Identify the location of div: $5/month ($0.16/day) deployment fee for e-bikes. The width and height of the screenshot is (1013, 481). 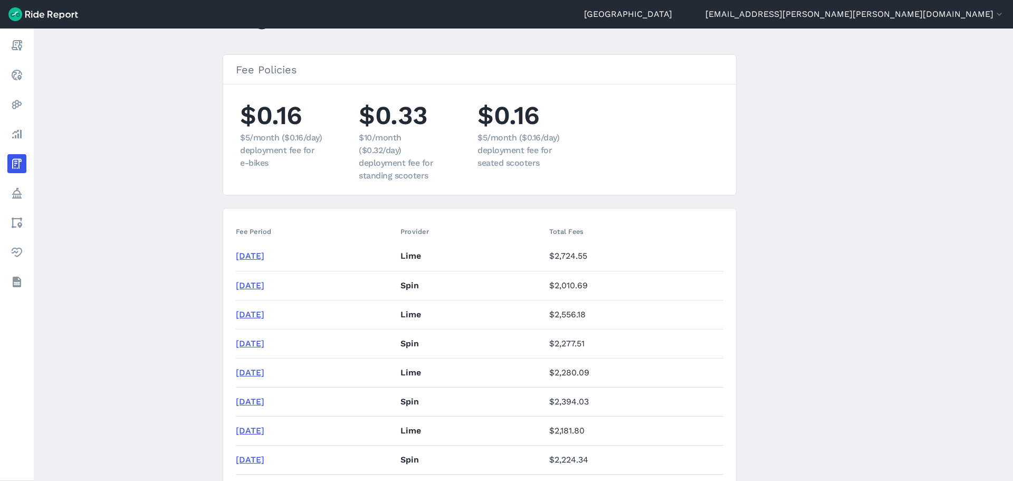
(282, 150).